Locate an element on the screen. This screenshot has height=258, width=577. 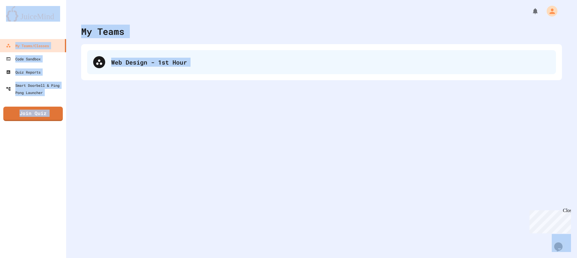
div: Quiz Reports is located at coordinates (23, 72).